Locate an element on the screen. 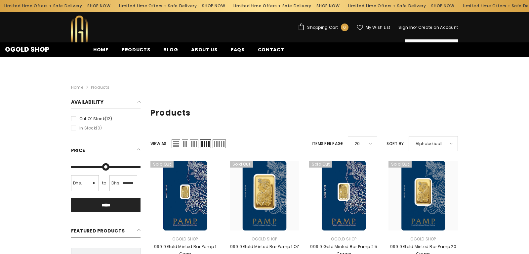 The width and height of the screenshot is (529, 254). span: (12) is located at coordinates (108, 118).